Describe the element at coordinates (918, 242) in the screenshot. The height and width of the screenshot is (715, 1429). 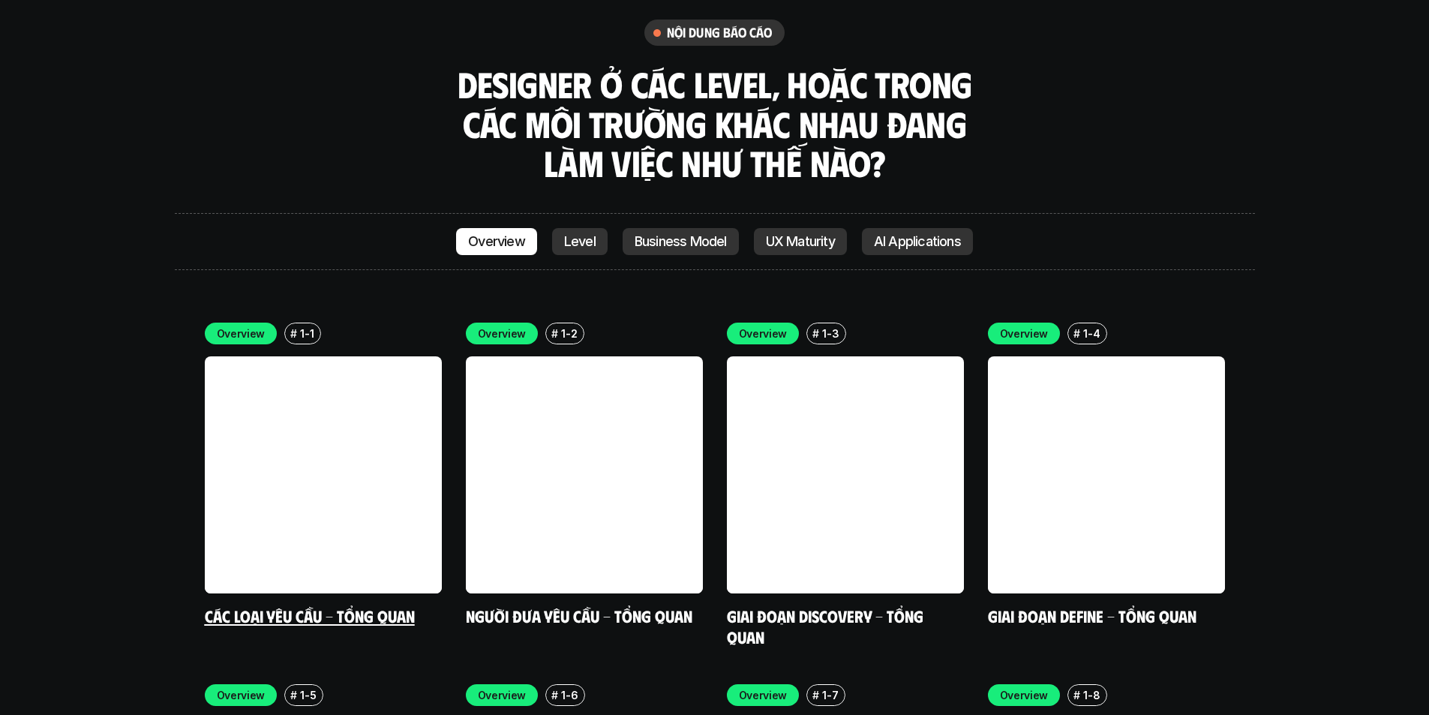
I see `a: AI Applications` at that location.